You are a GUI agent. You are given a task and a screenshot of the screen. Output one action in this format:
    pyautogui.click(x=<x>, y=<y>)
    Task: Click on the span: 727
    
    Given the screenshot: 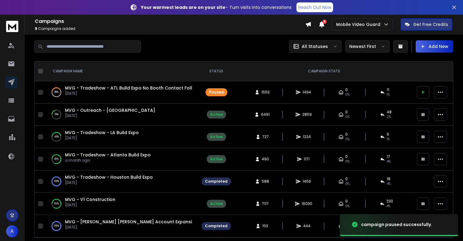 What is the action you would take?
    pyautogui.click(x=265, y=137)
    